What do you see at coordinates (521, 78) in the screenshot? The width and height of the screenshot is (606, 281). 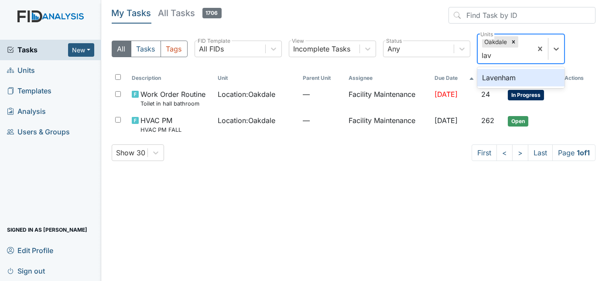 I see `div: Lavenham` at bounding box center [521, 78].